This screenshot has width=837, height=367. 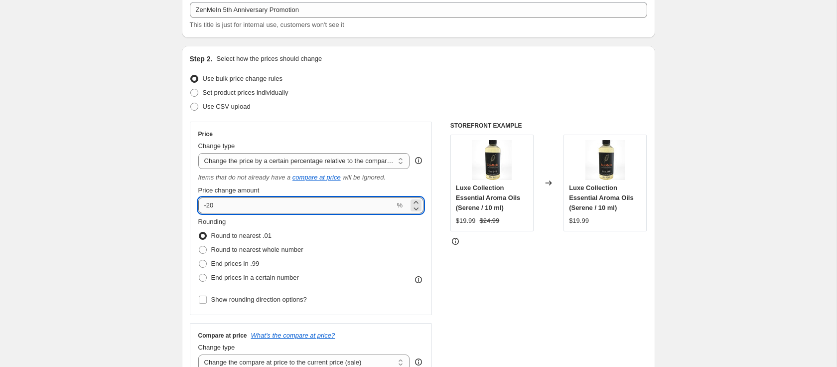 I want to click on span: Rounding, so click(x=212, y=221).